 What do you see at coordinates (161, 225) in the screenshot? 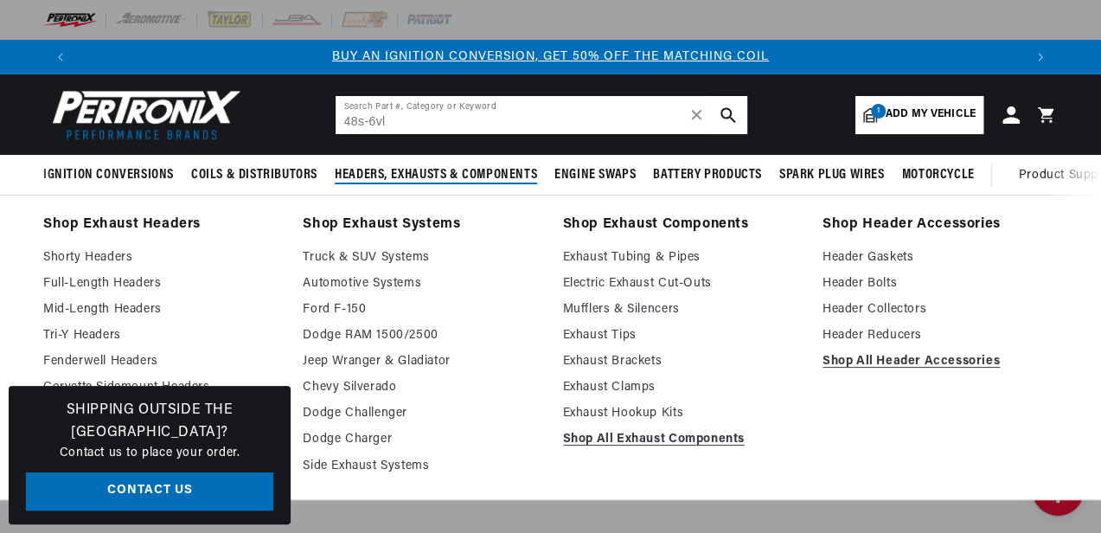
I see `a: Shop Exhaust Headers` at bounding box center [161, 225].